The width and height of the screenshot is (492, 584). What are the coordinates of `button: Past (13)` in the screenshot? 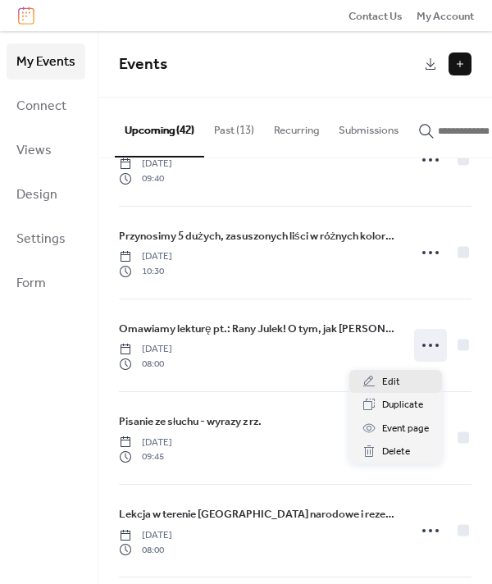 It's located at (234, 126).